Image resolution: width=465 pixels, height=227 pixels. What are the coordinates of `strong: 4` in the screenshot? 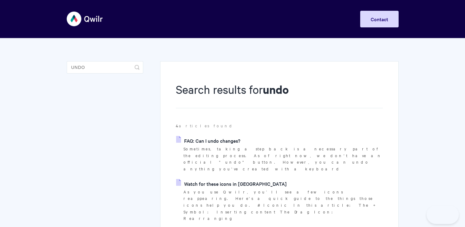 It's located at (177, 125).